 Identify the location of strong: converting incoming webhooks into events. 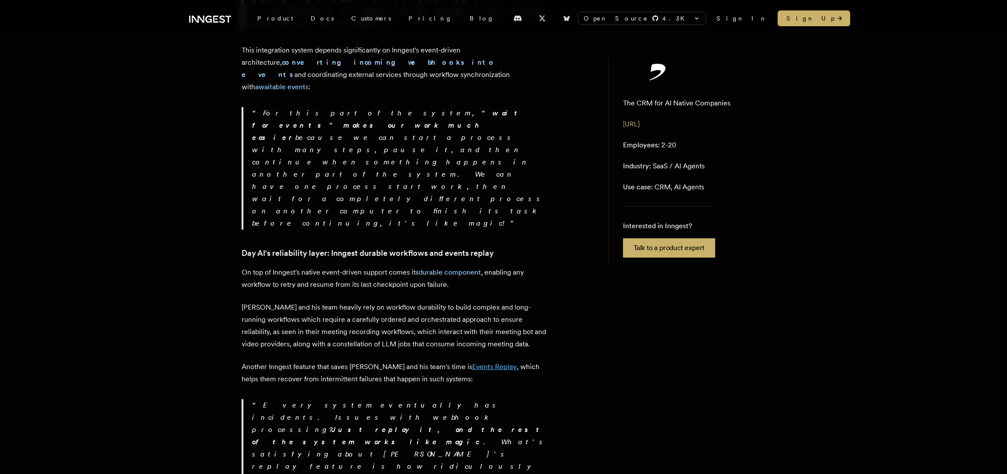
(369, 68).